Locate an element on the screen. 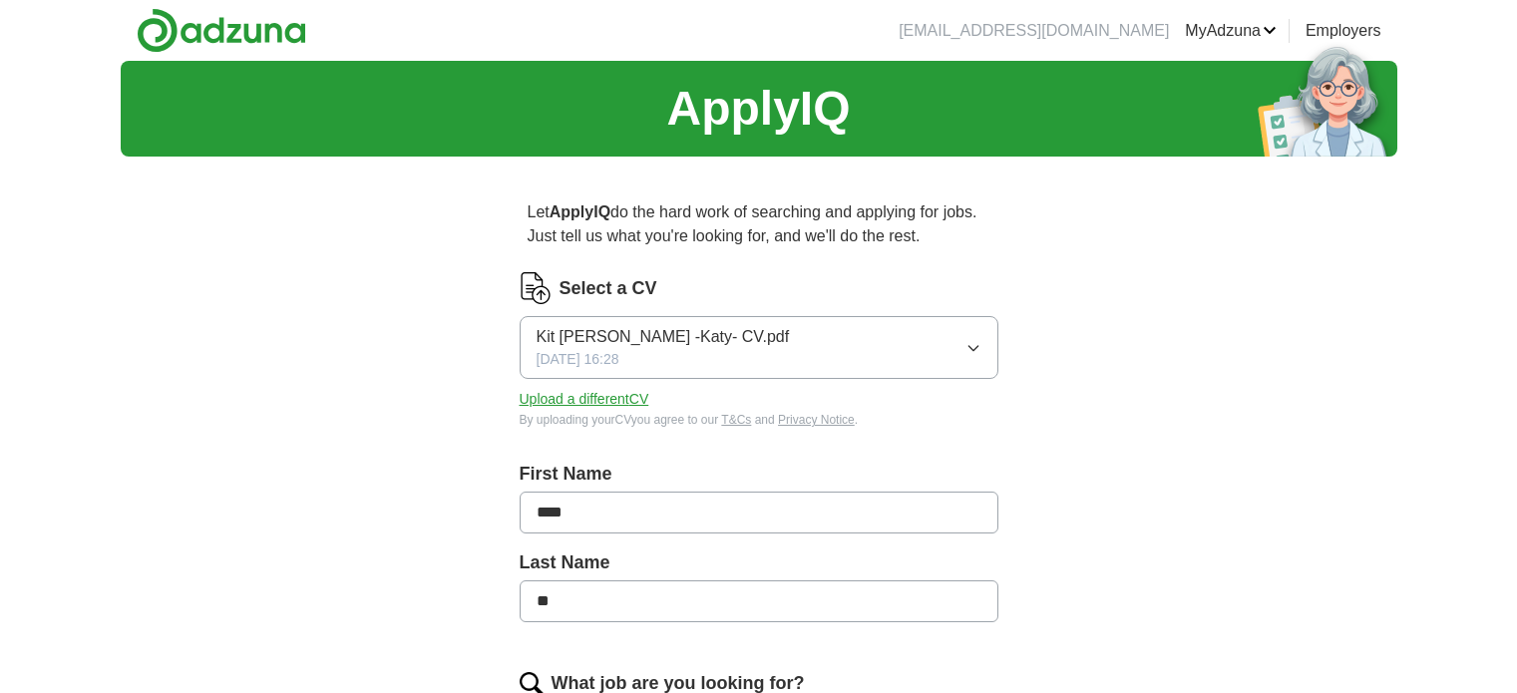  a: T&Cs is located at coordinates (736, 420).